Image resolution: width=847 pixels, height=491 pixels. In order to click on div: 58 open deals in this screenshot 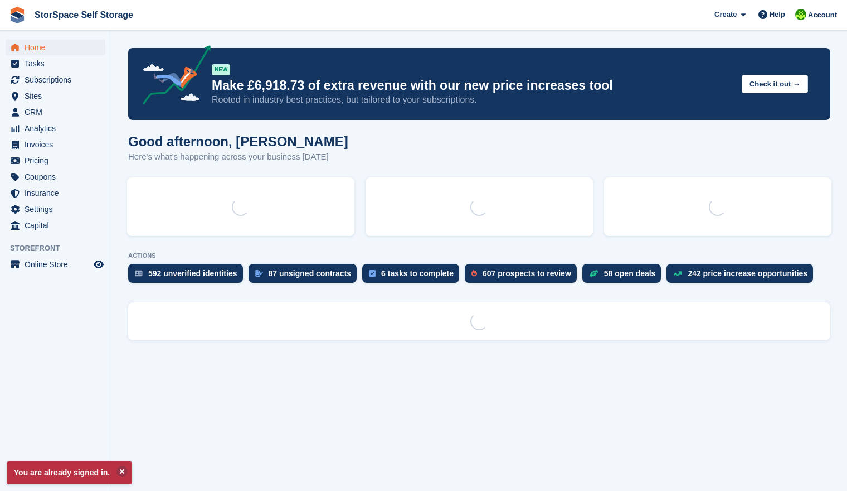, I will do `click(630, 273)`.